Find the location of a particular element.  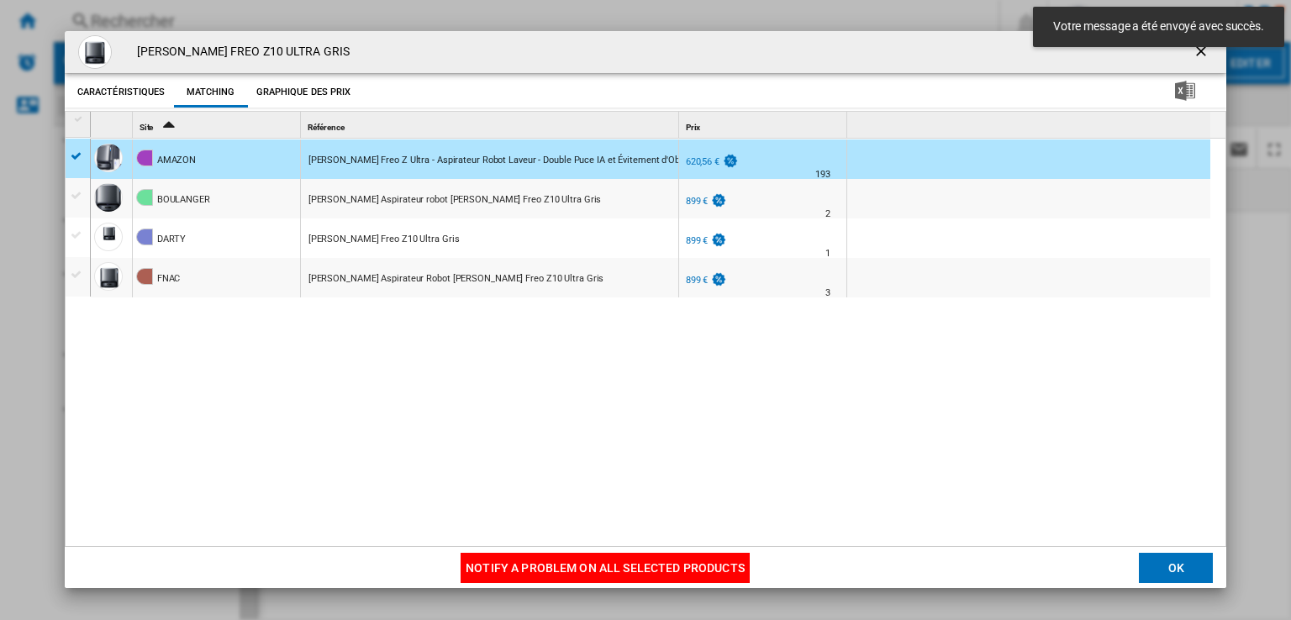

button: Télécharger au format Excel is located at coordinates (1185, 92).